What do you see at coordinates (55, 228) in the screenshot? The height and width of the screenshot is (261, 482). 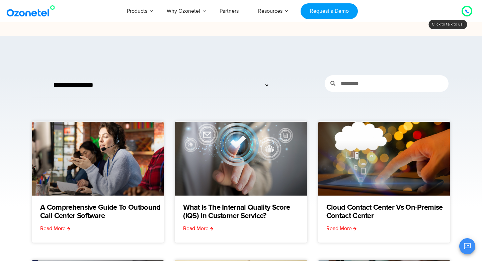 I see `a: Read more about A Comprehensive Guide to Outbound Call Center Software` at bounding box center [55, 228].